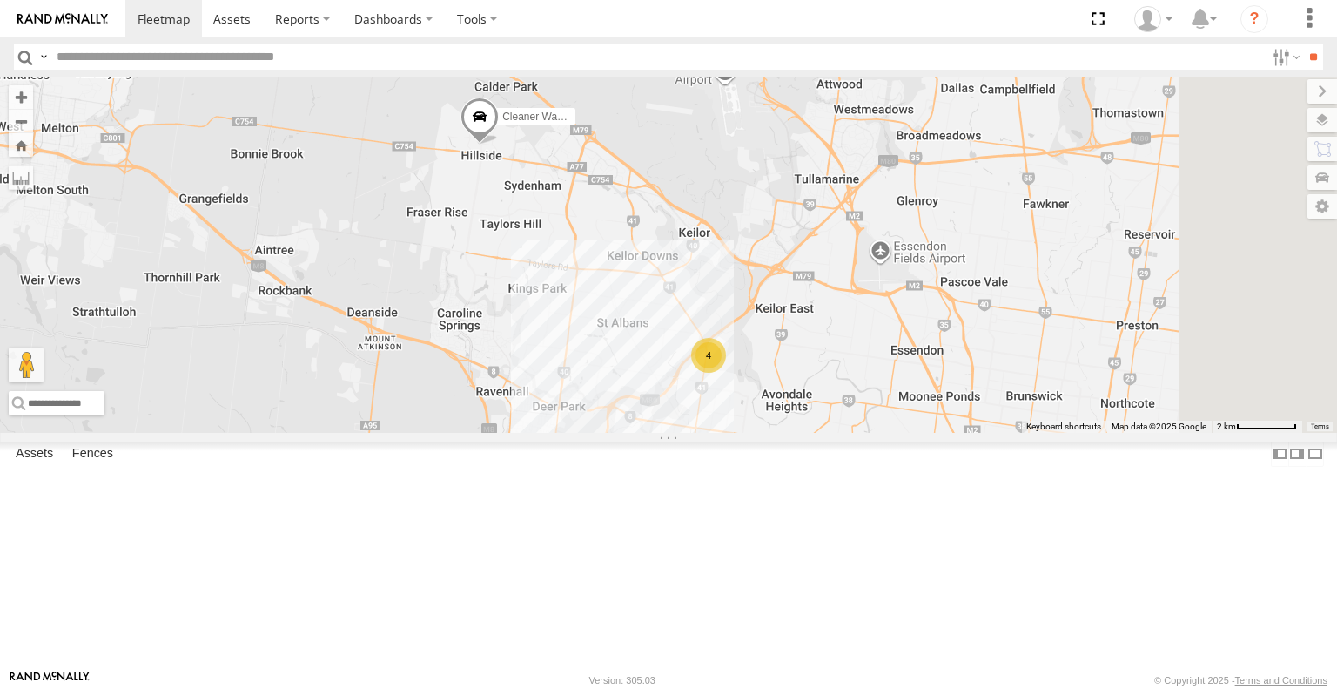 This screenshot has width=1337, height=689. Describe the element at coordinates (709, 355) in the screenshot. I see `div: 4` at that location.